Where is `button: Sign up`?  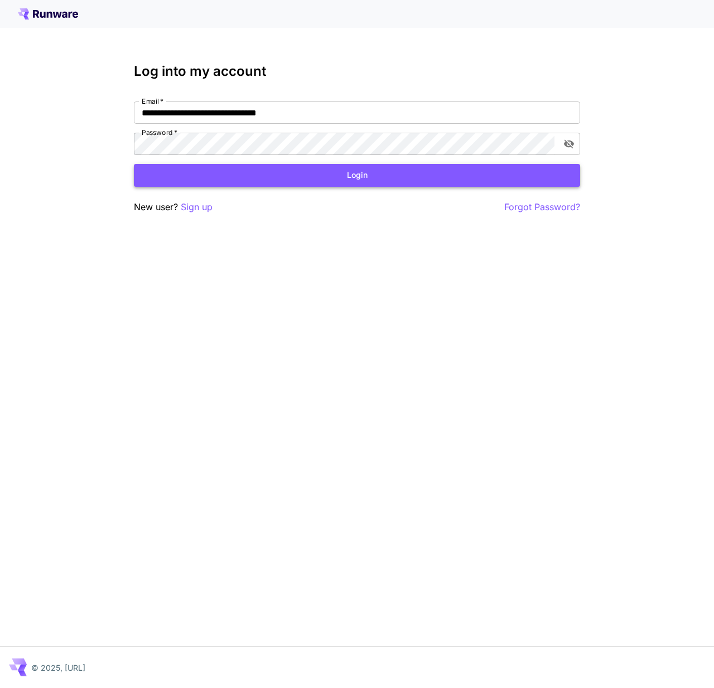
button: Sign up is located at coordinates (196, 207).